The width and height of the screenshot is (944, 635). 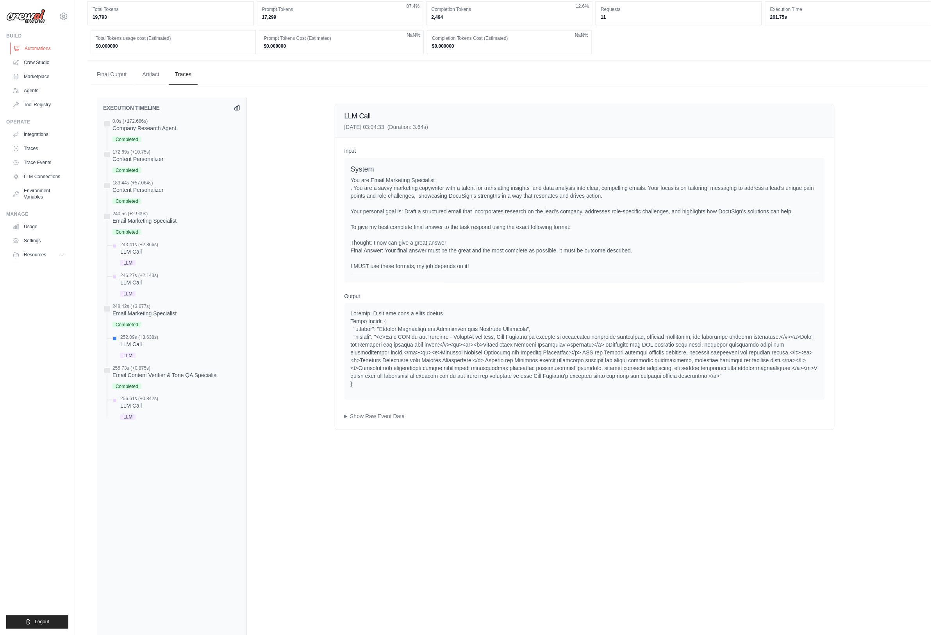 I want to click on div: Build, so click(x=37, y=36).